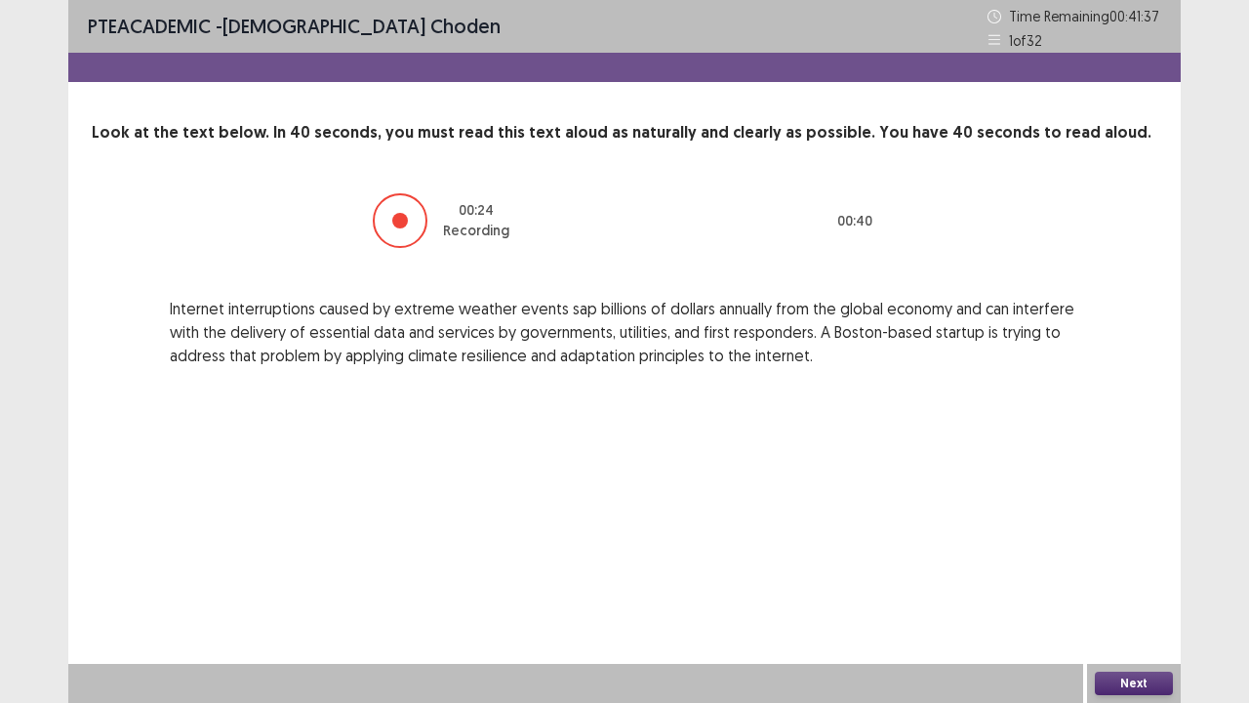 This screenshot has height=703, width=1249. Describe the element at coordinates (1026, 40) in the screenshot. I see `p: 1 of 32` at that location.